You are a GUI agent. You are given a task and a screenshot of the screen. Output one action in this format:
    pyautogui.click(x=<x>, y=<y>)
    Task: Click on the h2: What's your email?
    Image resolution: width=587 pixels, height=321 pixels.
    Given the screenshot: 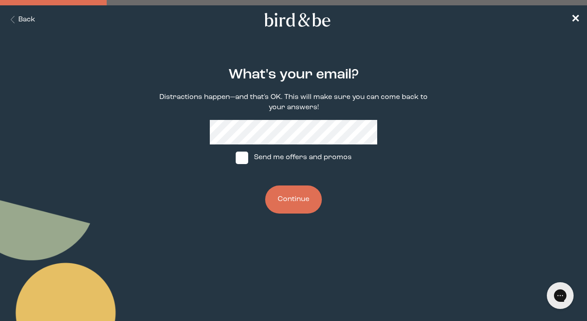 What is the action you would take?
    pyautogui.click(x=294, y=75)
    